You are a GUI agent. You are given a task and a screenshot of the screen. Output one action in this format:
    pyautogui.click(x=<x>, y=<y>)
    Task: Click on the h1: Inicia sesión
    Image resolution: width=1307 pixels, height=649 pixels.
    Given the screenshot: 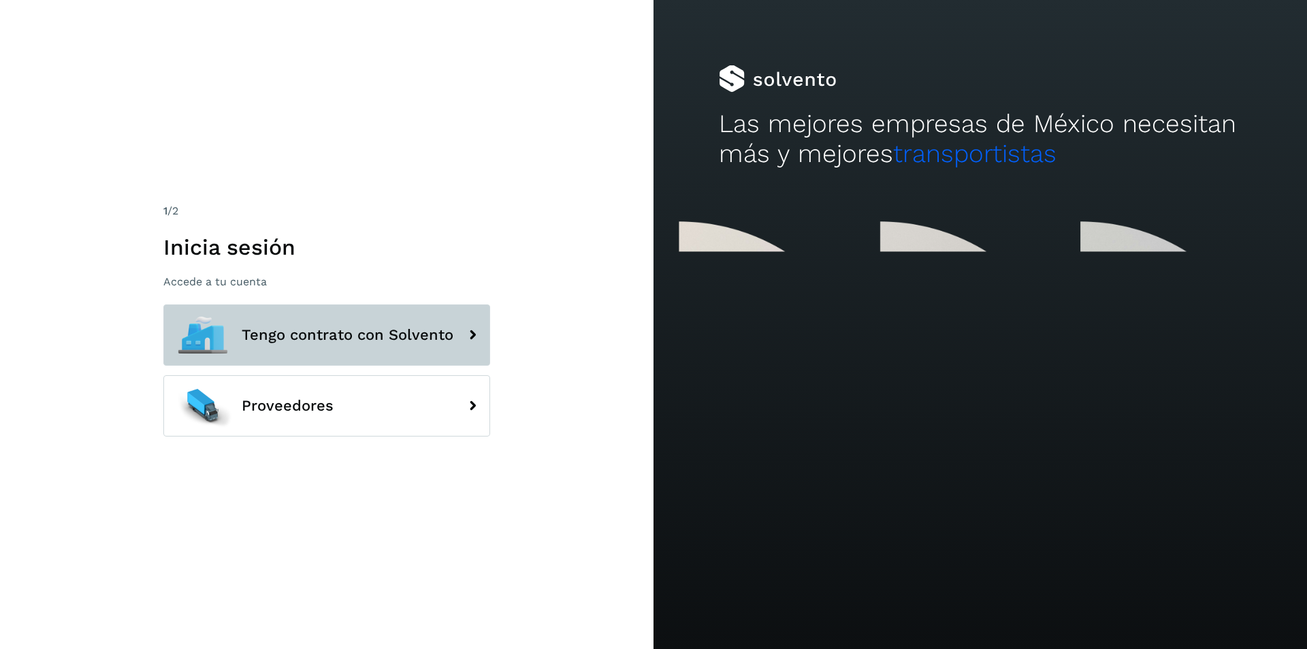 What is the action you would take?
    pyautogui.click(x=327, y=247)
    